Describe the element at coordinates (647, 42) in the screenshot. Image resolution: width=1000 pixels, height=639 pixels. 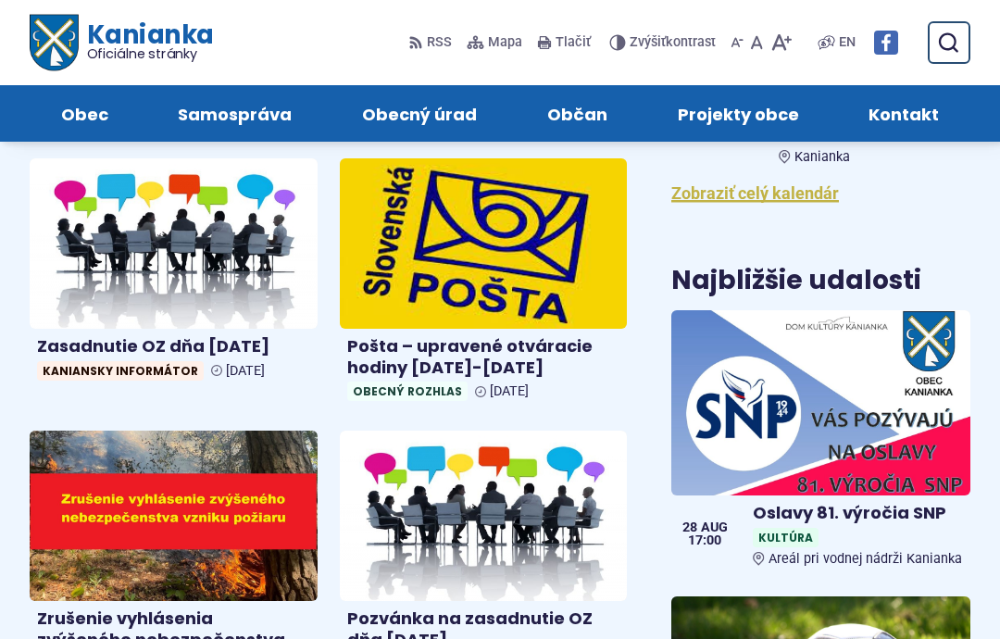
I see `span: Zvýšiť` at that location.